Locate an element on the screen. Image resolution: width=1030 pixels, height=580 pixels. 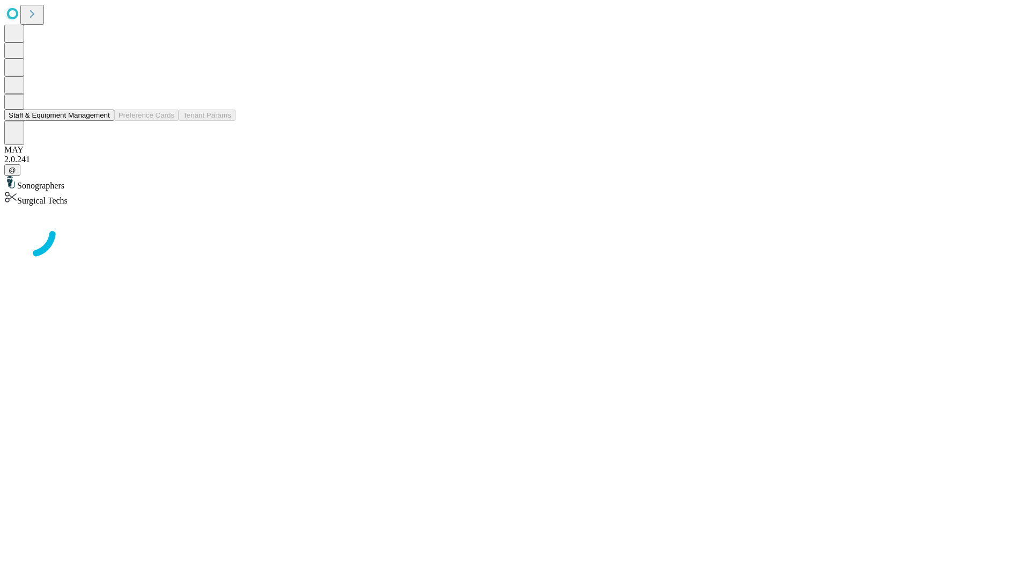
button: Tenant Params is located at coordinates (207, 115).